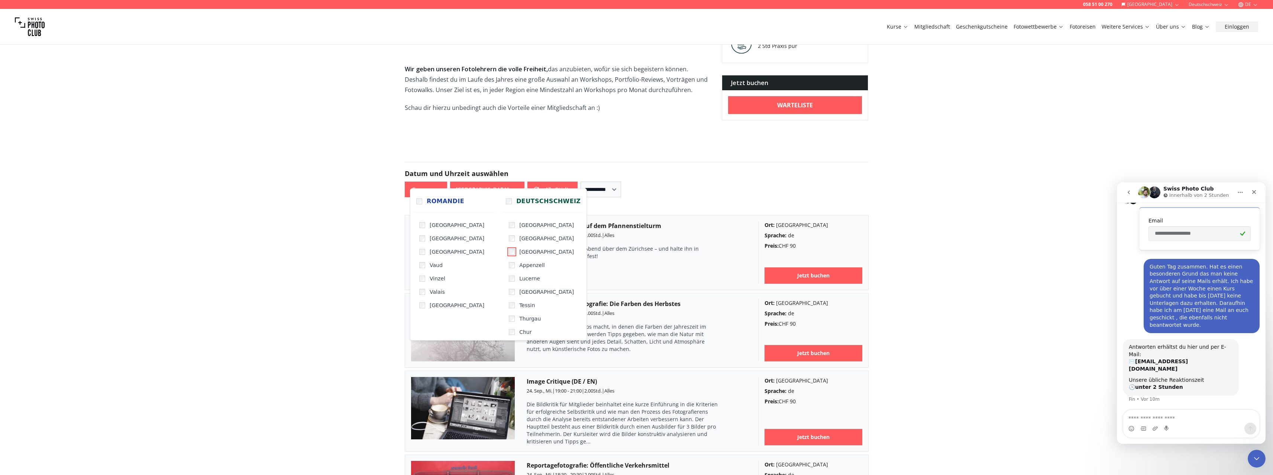 The image size is (1273, 475). I want to click on button: Home, so click(123, 10).